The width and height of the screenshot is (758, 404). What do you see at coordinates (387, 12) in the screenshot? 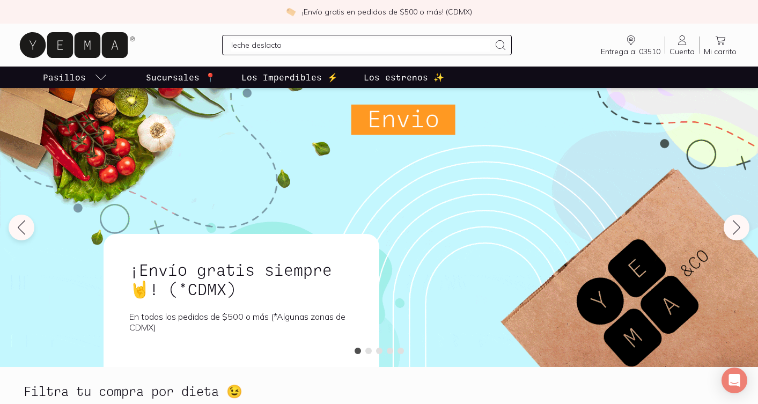
I see `p: ¡Envío gratis en pedidos de $500 o más! (CDMX)` at bounding box center [387, 12].